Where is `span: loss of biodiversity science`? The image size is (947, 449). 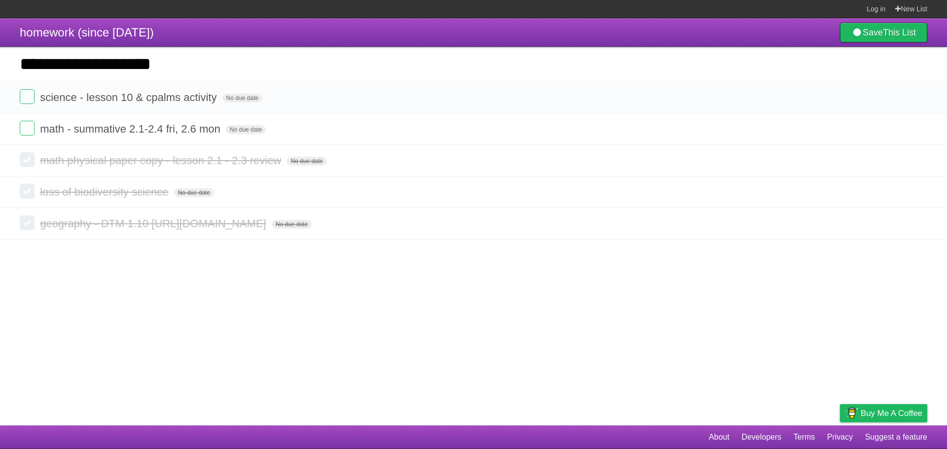
span: loss of biodiversity science is located at coordinates (105, 192).